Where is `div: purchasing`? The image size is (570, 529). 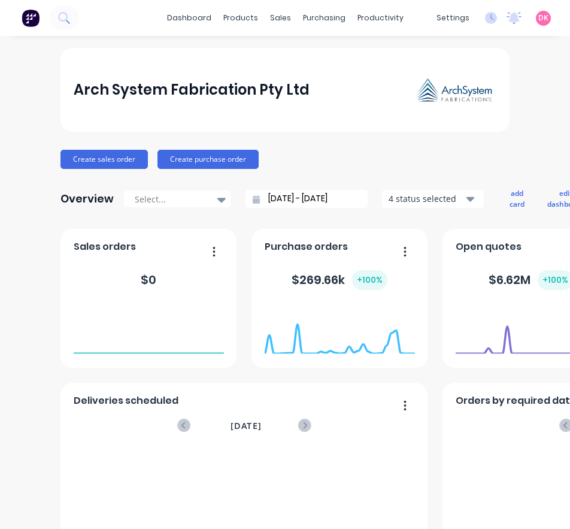
div: purchasing is located at coordinates (324, 18).